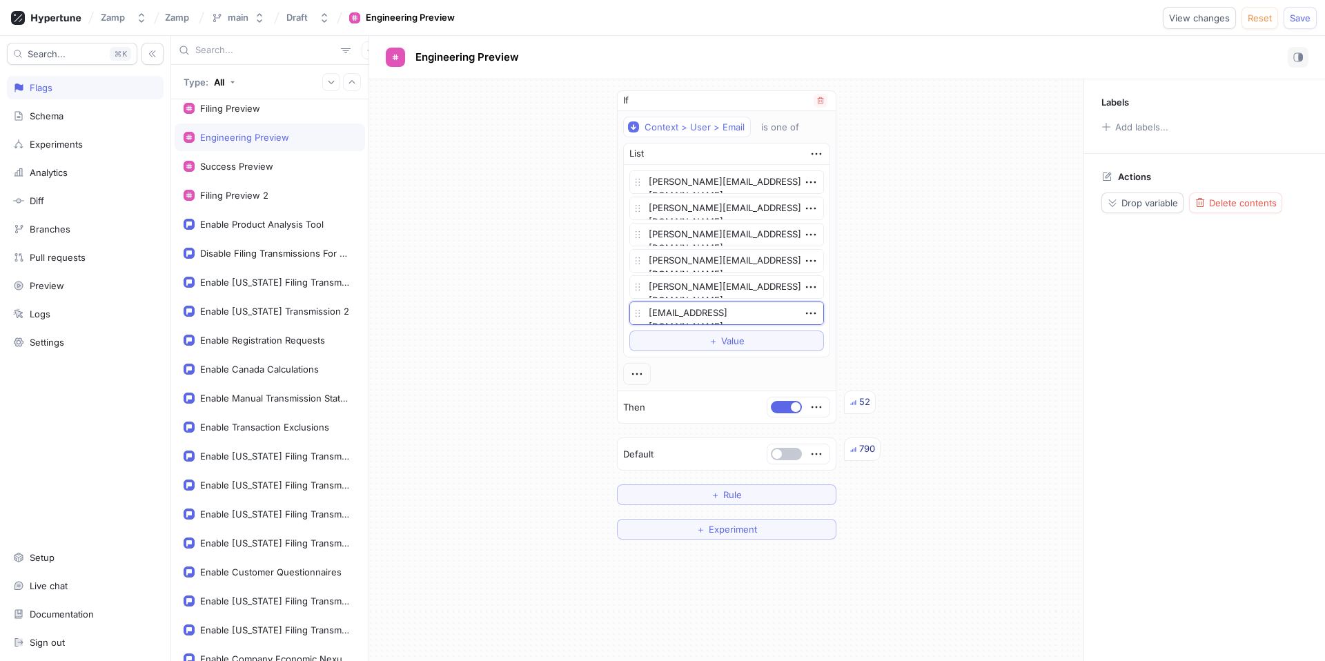 Image resolution: width=1325 pixels, height=661 pixels. What do you see at coordinates (265, 50) in the screenshot?
I see `input: Search...` at bounding box center [265, 50].